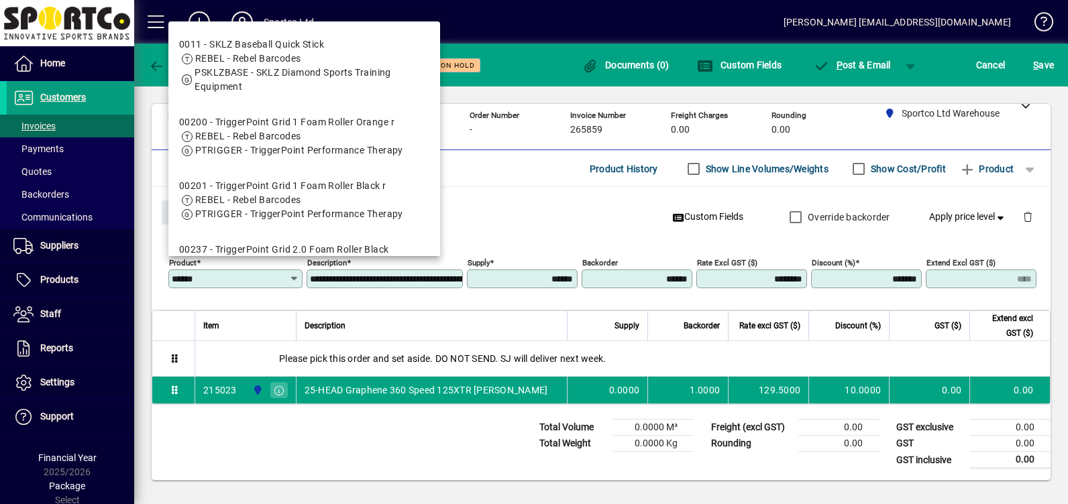  I want to click on div: 00201 - TriggerPoint Grid 1 Foam Roller Black r, so click(291, 186).